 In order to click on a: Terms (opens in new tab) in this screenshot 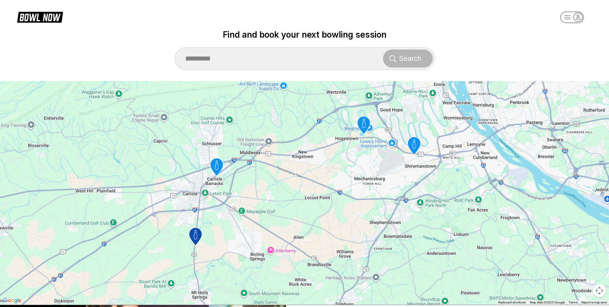, I will do `click(574, 302)`.